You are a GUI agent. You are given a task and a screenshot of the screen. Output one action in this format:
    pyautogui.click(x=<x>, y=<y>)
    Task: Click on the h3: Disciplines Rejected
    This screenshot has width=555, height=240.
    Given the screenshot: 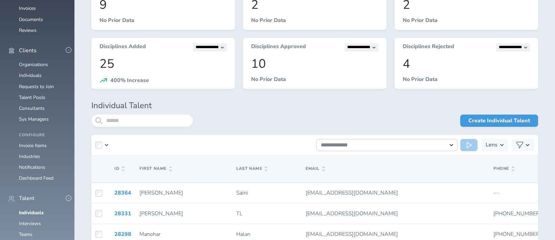 What is the action you would take?
    pyautogui.click(x=429, y=47)
    